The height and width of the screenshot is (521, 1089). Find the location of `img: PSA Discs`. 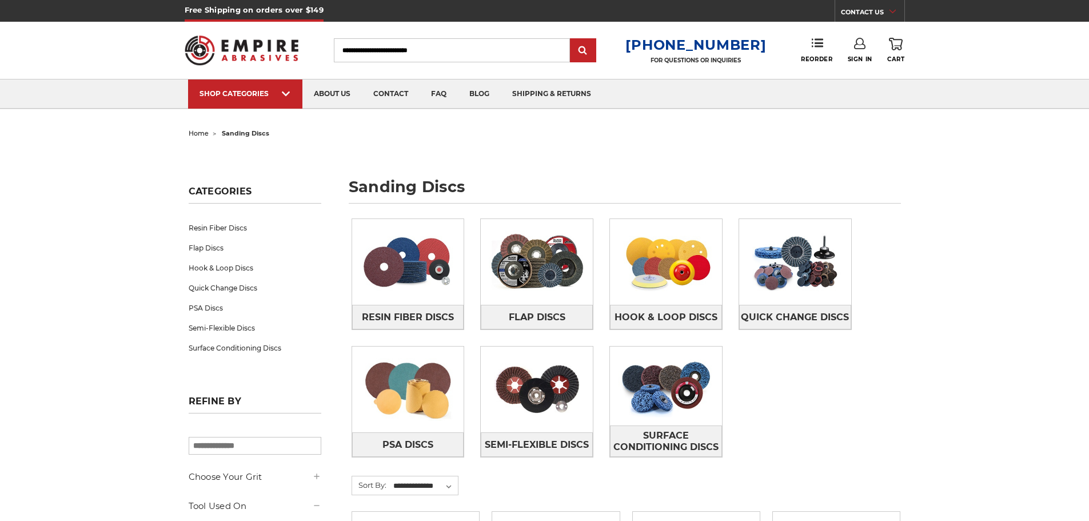

img: PSA Discs is located at coordinates (408, 389).